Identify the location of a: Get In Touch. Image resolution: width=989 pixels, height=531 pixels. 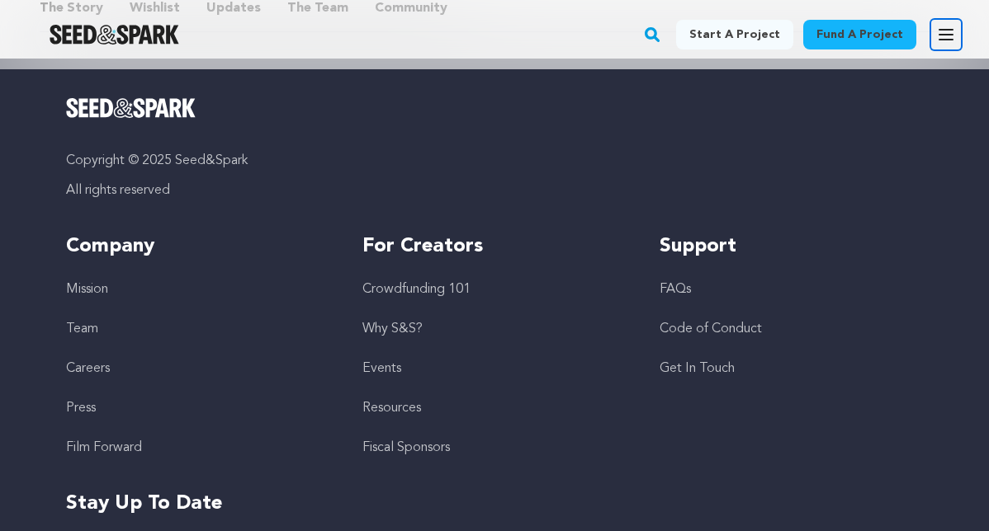
(697, 369).